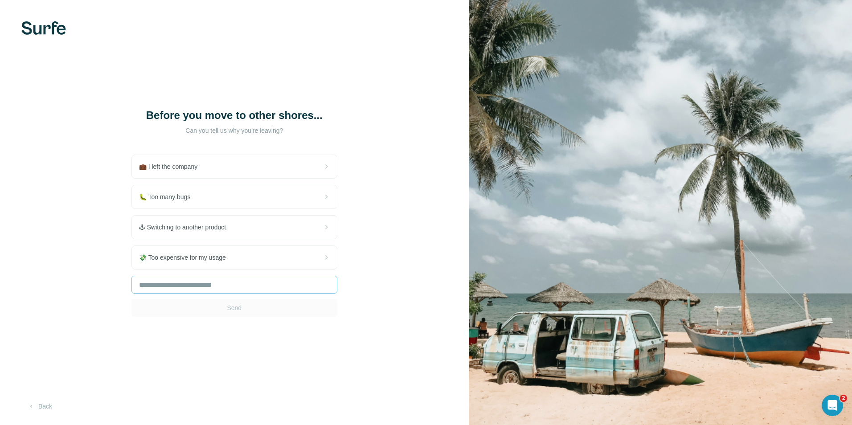  What do you see at coordinates (168, 197) in the screenshot?
I see `span: 🐛 Too many bugs` at bounding box center [168, 197].